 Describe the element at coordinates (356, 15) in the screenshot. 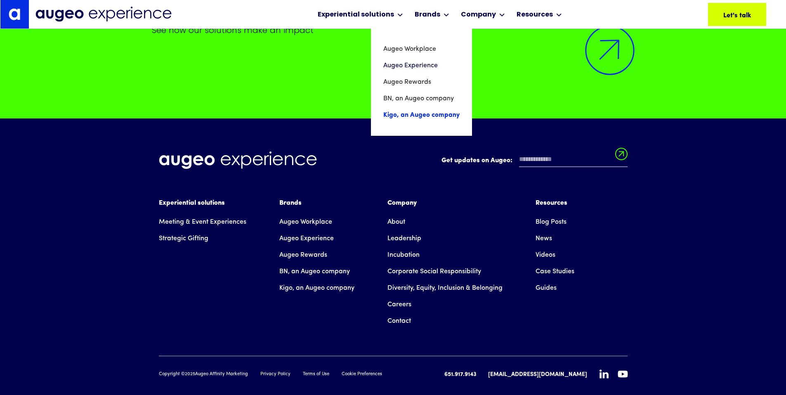

I see `div: Experiential solutions` at that location.